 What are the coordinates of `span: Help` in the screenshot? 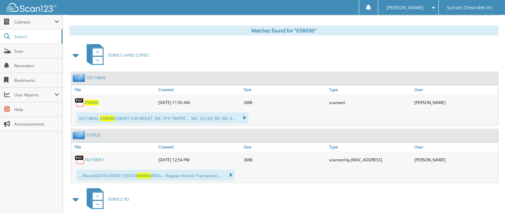 It's located at (37, 110).